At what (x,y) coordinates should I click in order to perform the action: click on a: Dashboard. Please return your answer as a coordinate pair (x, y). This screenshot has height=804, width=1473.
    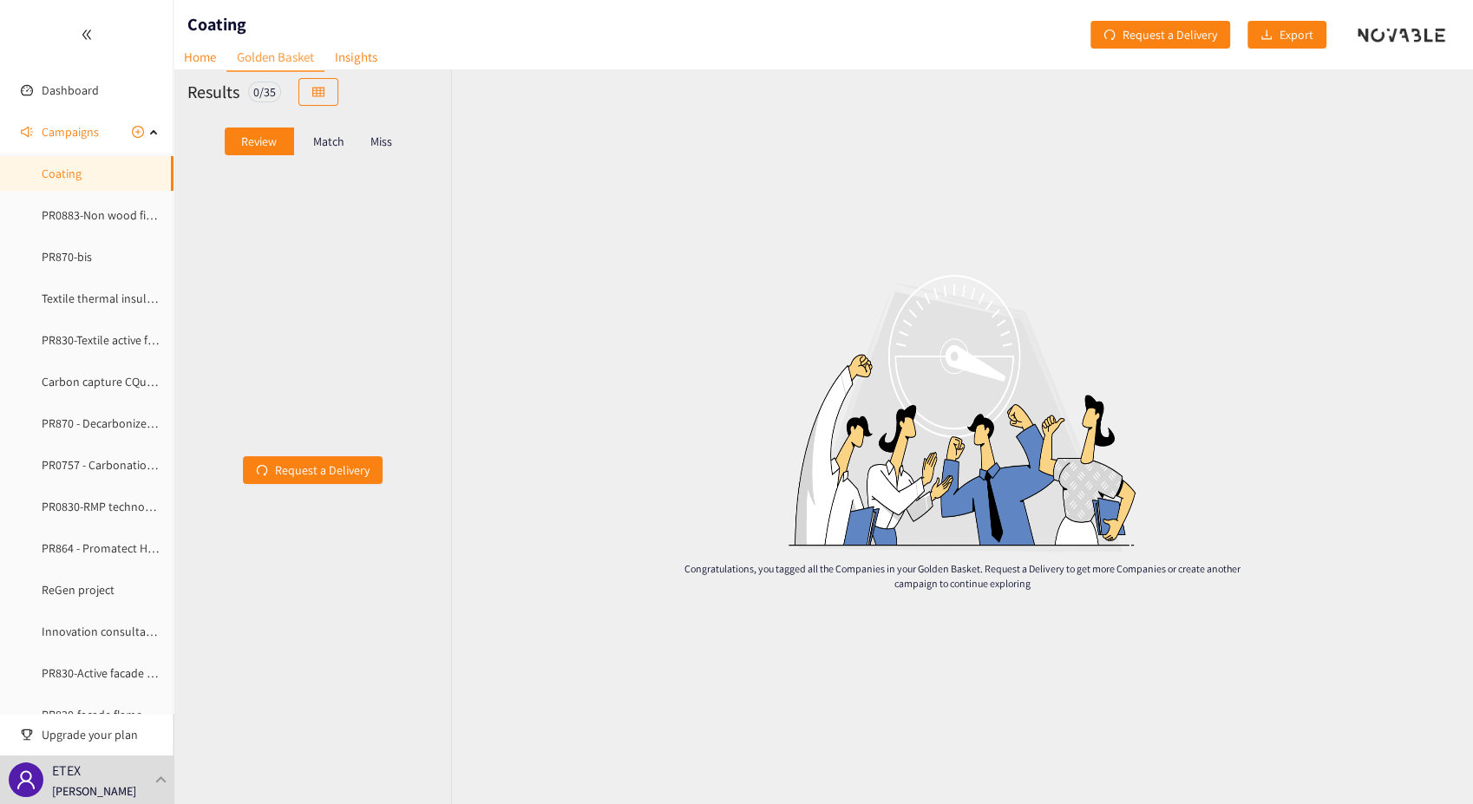
    Looking at the image, I should click on (70, 90).